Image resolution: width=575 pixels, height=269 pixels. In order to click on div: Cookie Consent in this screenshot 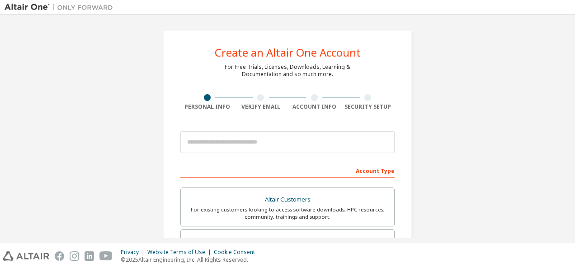, I will do `click(237, 252)`.